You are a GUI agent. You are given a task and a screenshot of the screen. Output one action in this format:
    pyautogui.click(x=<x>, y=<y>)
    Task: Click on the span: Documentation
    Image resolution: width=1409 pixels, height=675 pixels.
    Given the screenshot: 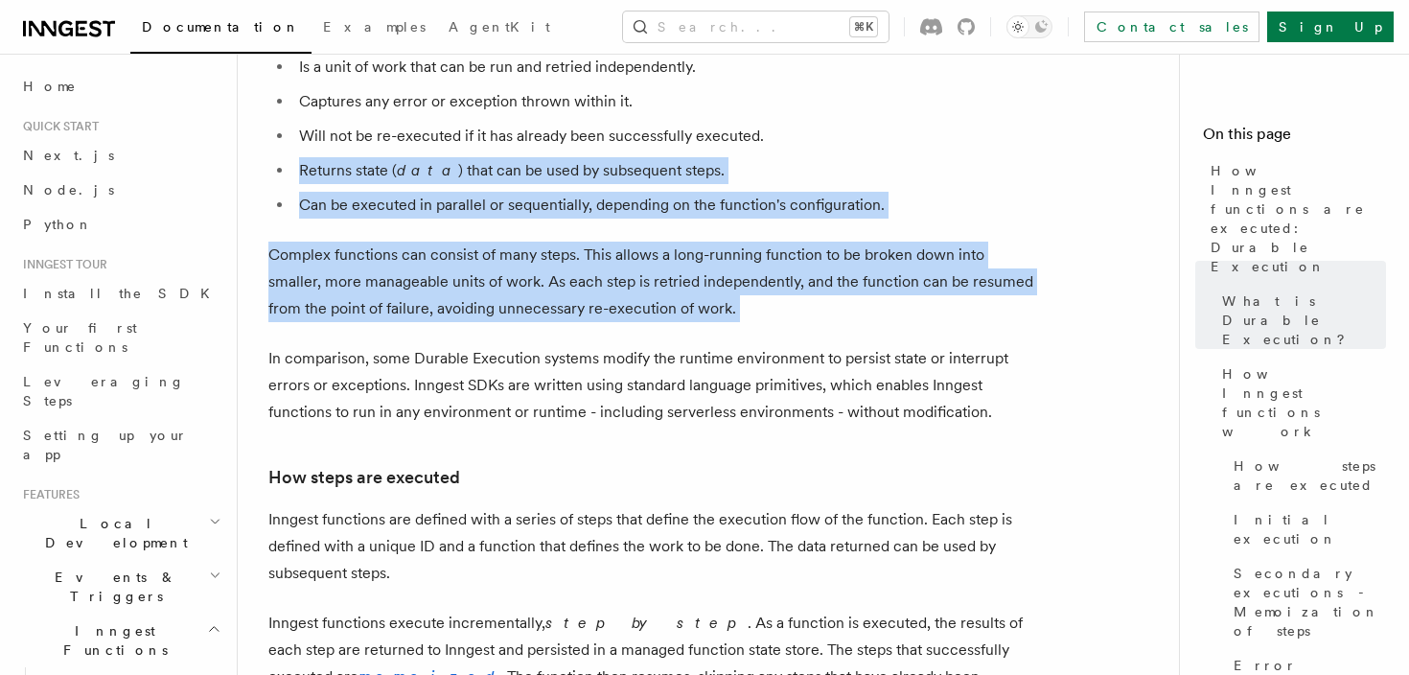 What is the action you would take?
    pyautogui.click(x=220, y=27)
    